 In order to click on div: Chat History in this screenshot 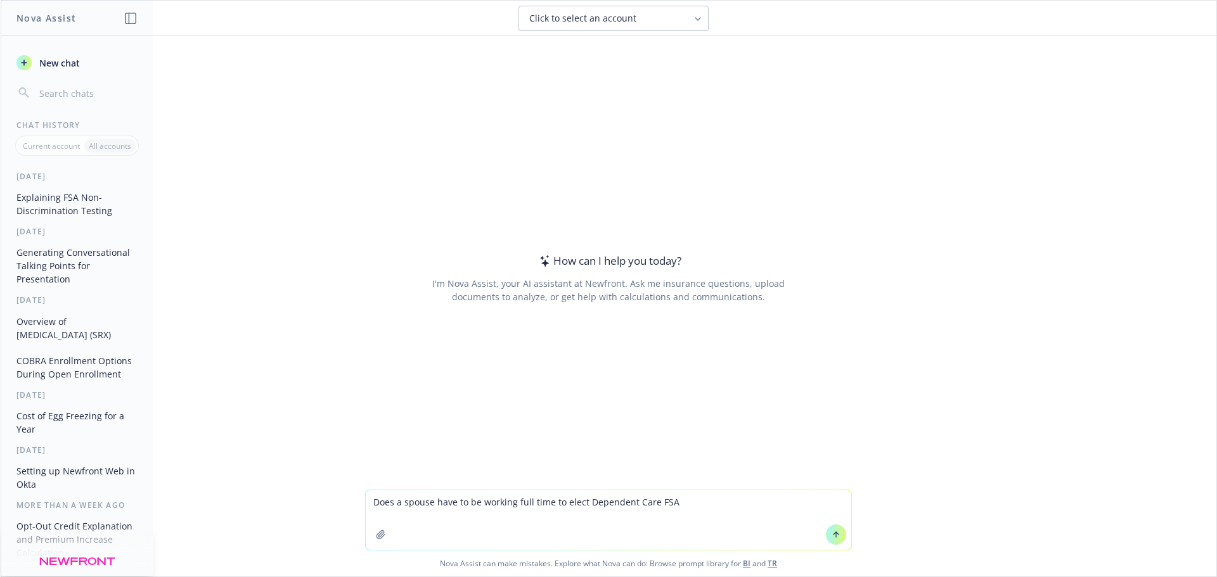, I will do `click(77, 125)`.